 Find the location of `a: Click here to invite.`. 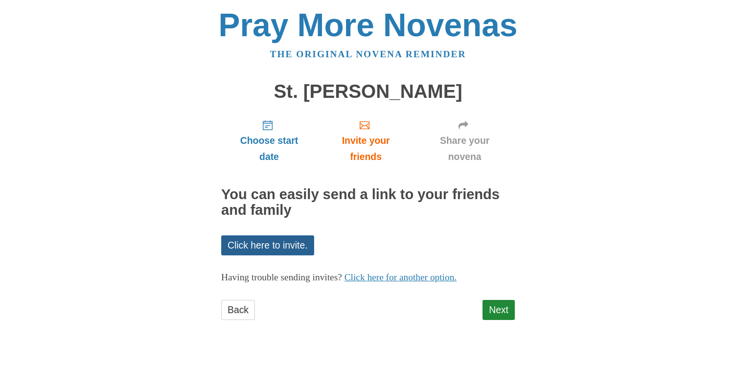

a: Click here to invite. is located at coordinates (268, 245).